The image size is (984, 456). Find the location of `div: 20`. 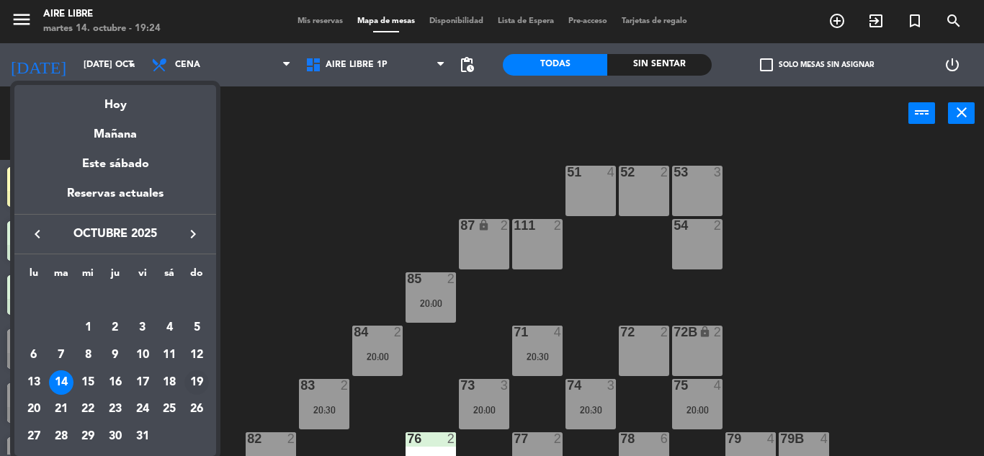

div: 20 is located at coordinates (34, 410).